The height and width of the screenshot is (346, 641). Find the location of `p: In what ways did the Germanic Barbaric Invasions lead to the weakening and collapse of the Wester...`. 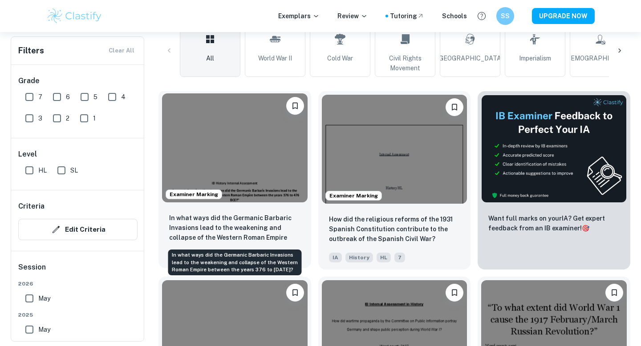

p: In what ways did the Germanic Barbaric Invasions lead to the weakening and collapse of the Wester... is located at coordinates (235, 228).